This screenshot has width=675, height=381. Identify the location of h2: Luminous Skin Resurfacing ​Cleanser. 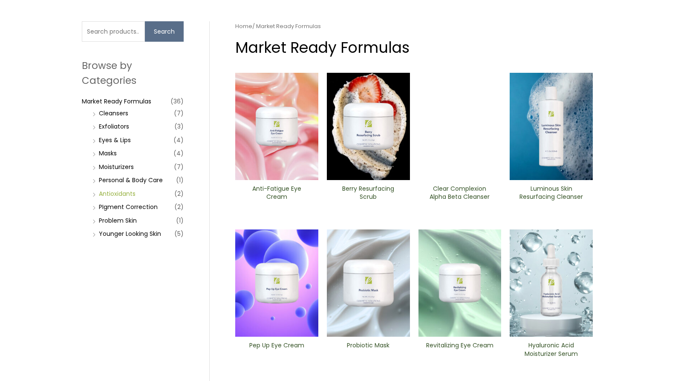
(551, 193).